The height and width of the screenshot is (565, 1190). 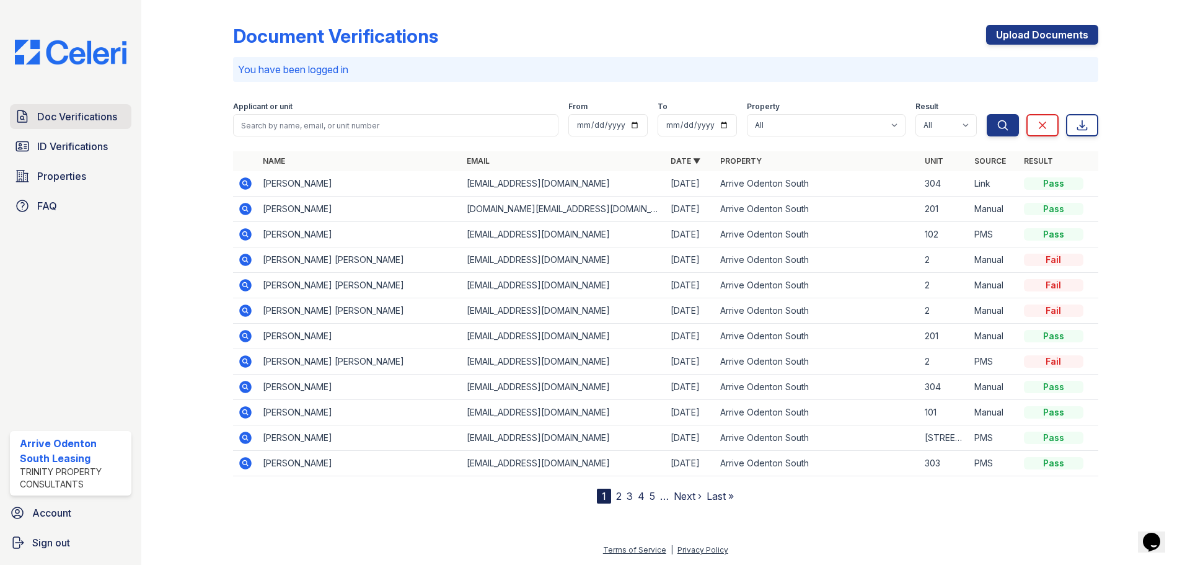 What do you see at coordinates (652, 496) in the screenshot?
I see `a: 5` at bounding box center [652, 496].